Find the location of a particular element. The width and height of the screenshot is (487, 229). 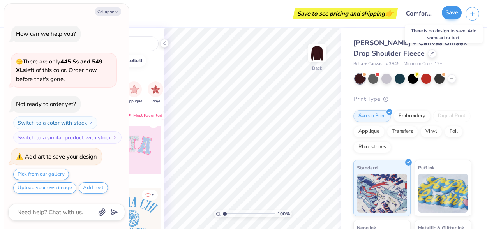

img: Vinyl Image is located at coordinates (155, 89).